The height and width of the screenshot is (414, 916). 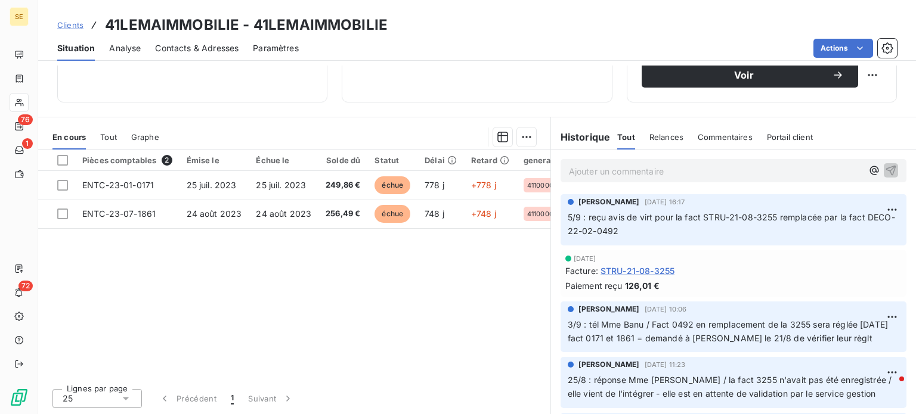 I want to click on h3: 41LEMAIMMOBILIE - 41LEMAIMMOBILIE, so click(x=246, y=25).